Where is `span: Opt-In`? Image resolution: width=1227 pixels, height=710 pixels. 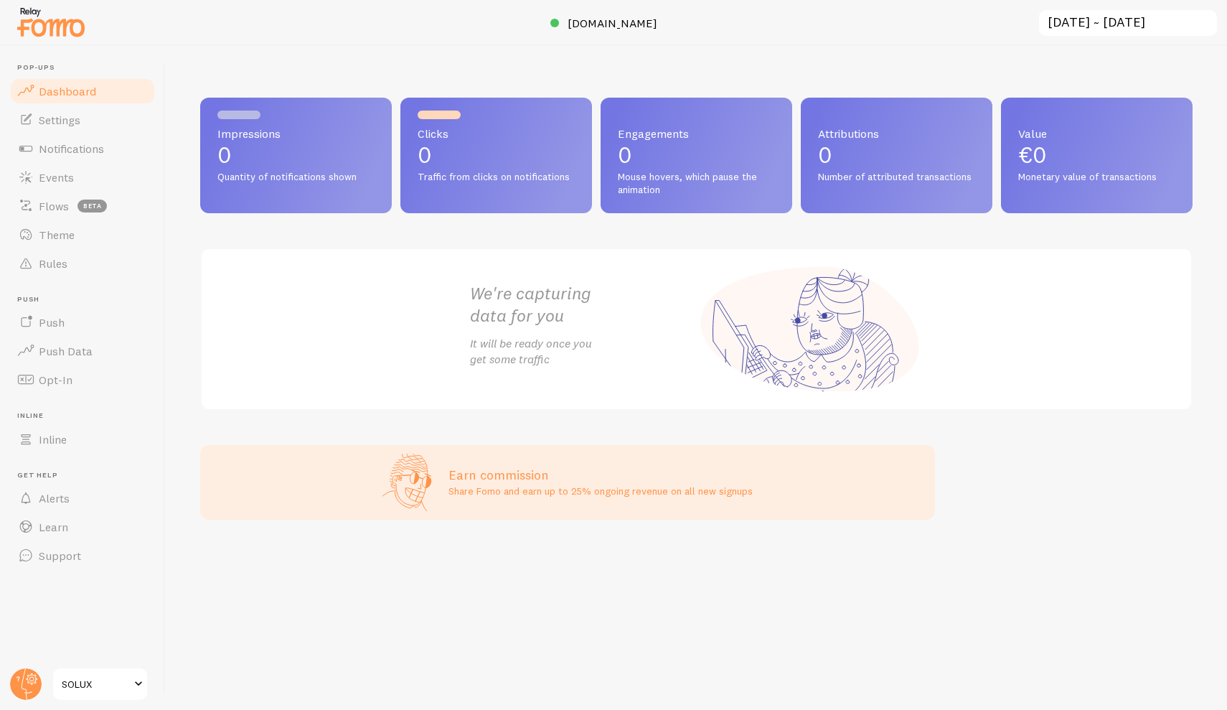 span: Opt-In is located at coordinates (55, 380).